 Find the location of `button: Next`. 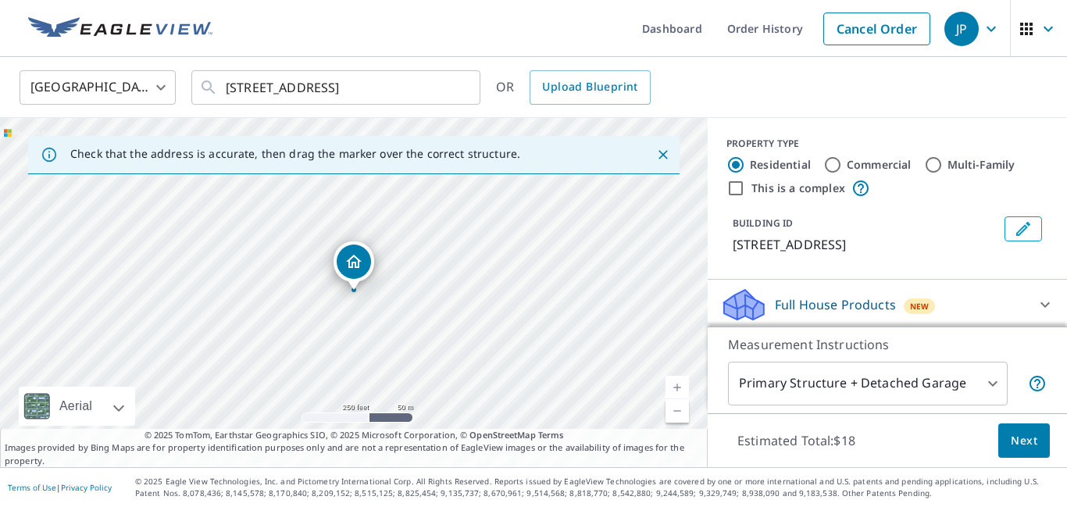

button: Next is located at coordinates (1024, 441).